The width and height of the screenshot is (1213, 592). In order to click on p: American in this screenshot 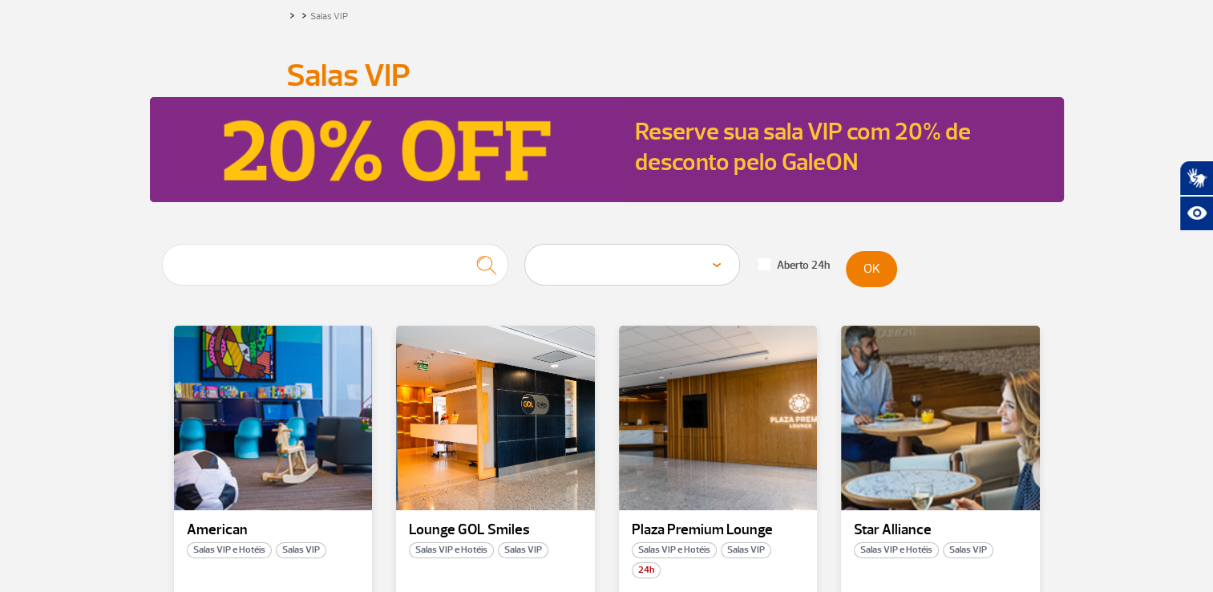, I will do `click(273, 530)`.